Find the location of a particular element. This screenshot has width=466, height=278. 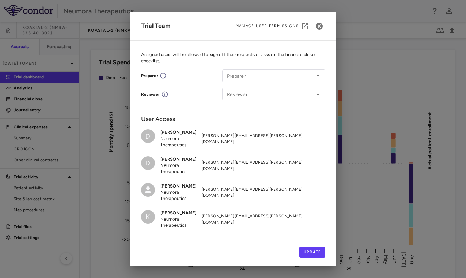

button: Update is located at coordinates (312, 252).